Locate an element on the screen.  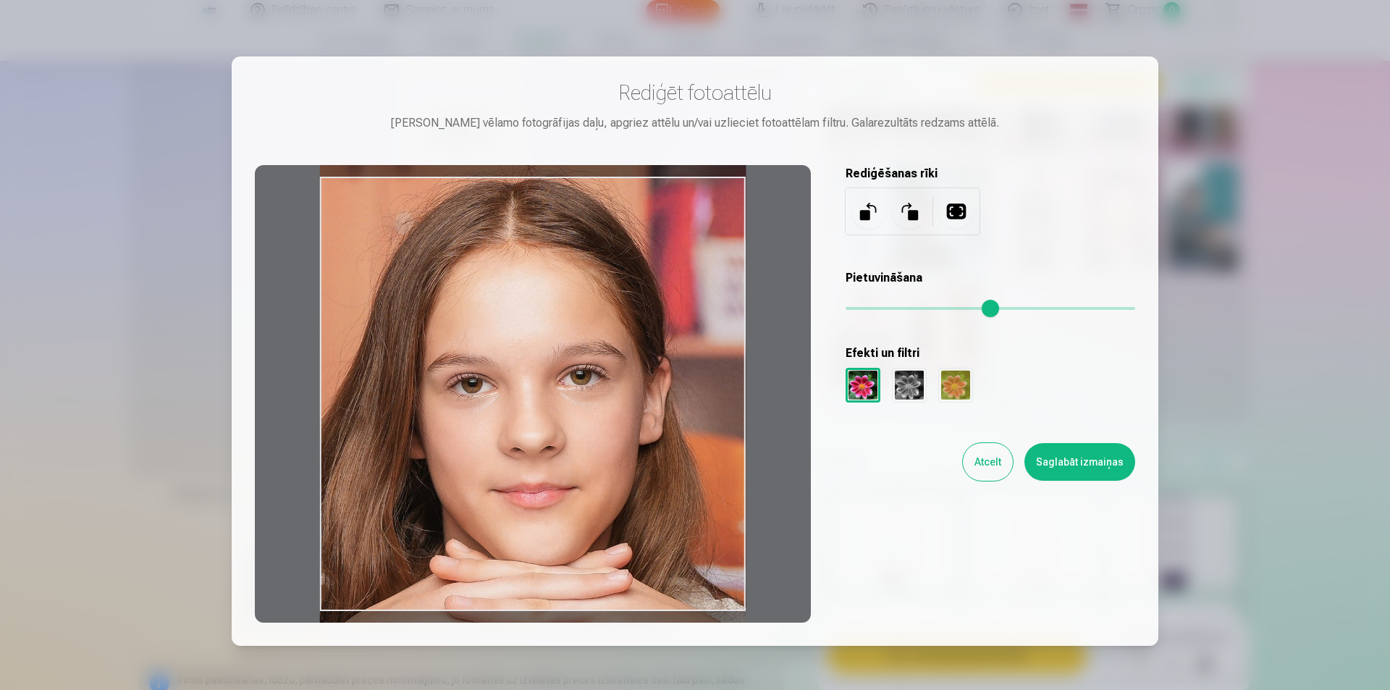
h3: Rediģēt fotoattēlu is located at coordinates (695, 93).